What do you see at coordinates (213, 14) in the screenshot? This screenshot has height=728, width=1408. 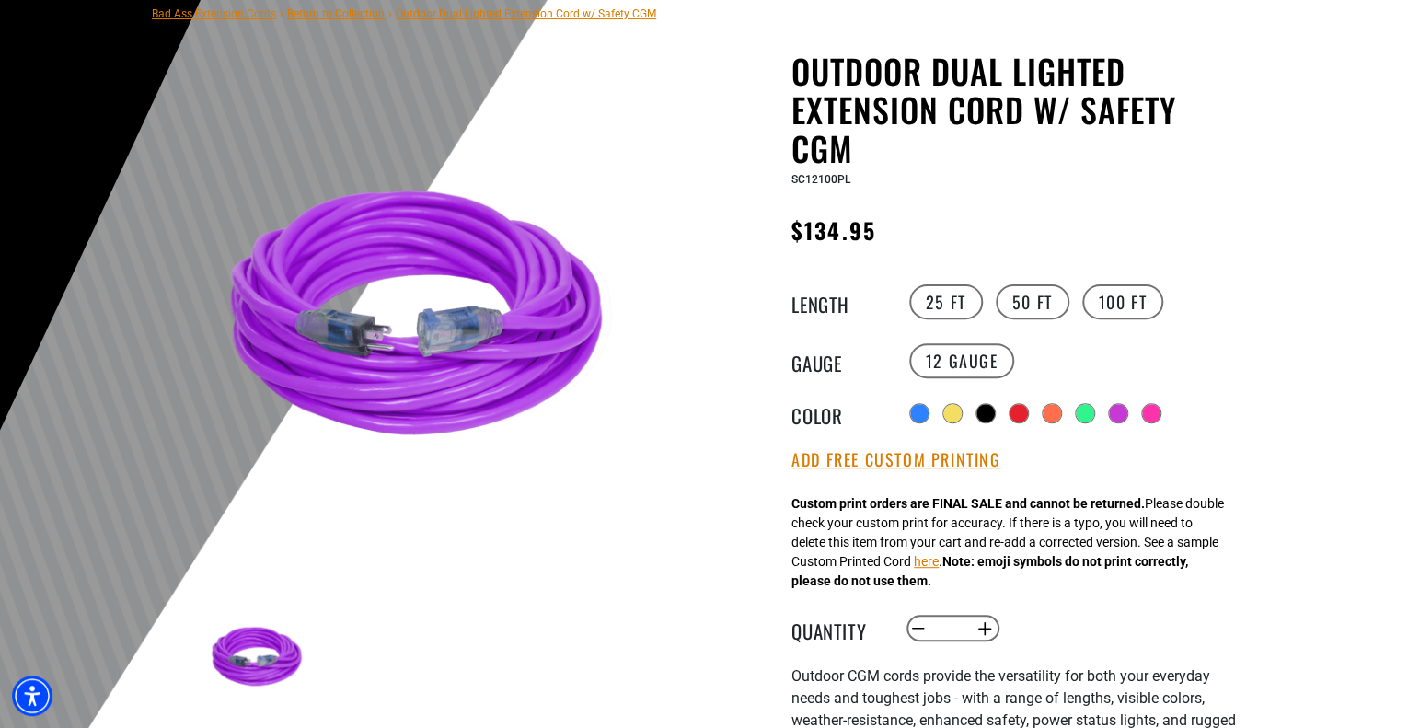 I see `a: Bad Ass Extension Cords` at bounding box center [213, 14].